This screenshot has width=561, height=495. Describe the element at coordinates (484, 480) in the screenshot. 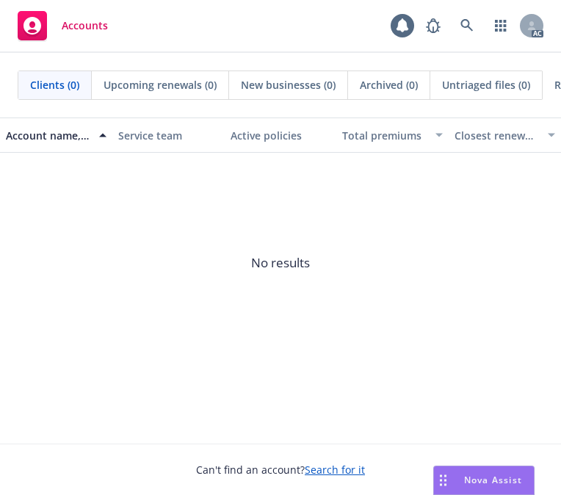

I see `button: Nova Assist` at that location.